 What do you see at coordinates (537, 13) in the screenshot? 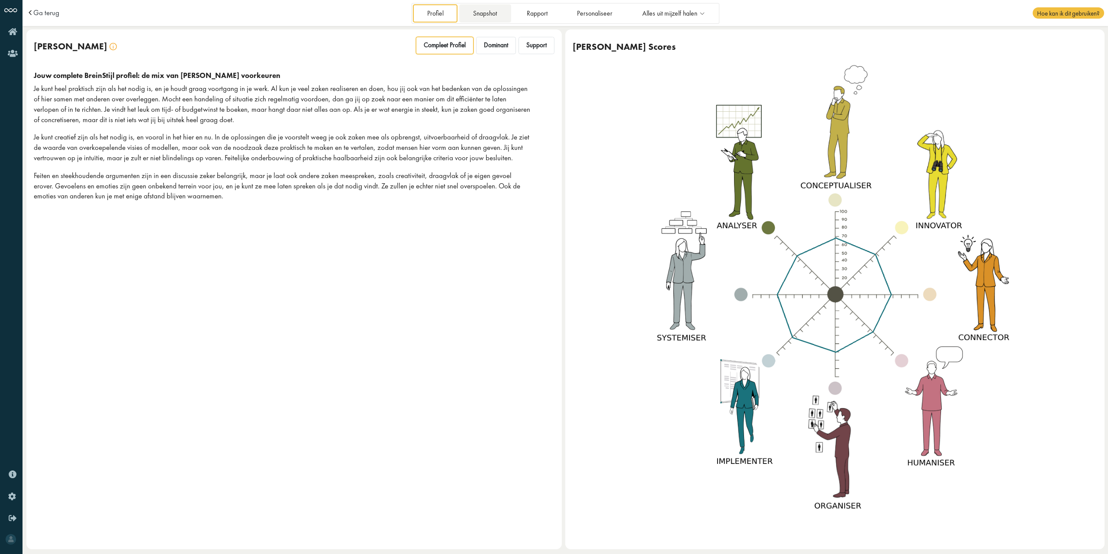
I see `a: Rapport` at bounding box center [537, 13].